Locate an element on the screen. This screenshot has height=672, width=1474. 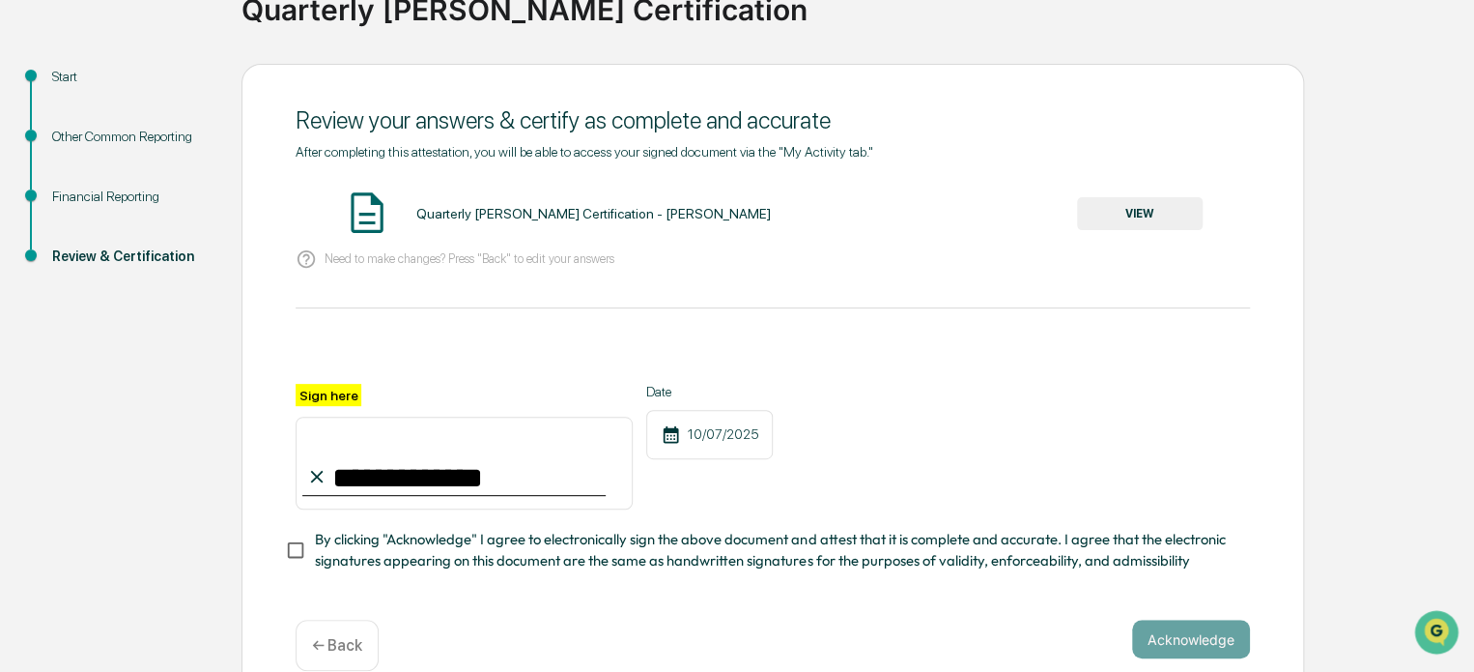
p: Need to make changes? Press "Back" to edit your answers is located at coordinates (470, 258).